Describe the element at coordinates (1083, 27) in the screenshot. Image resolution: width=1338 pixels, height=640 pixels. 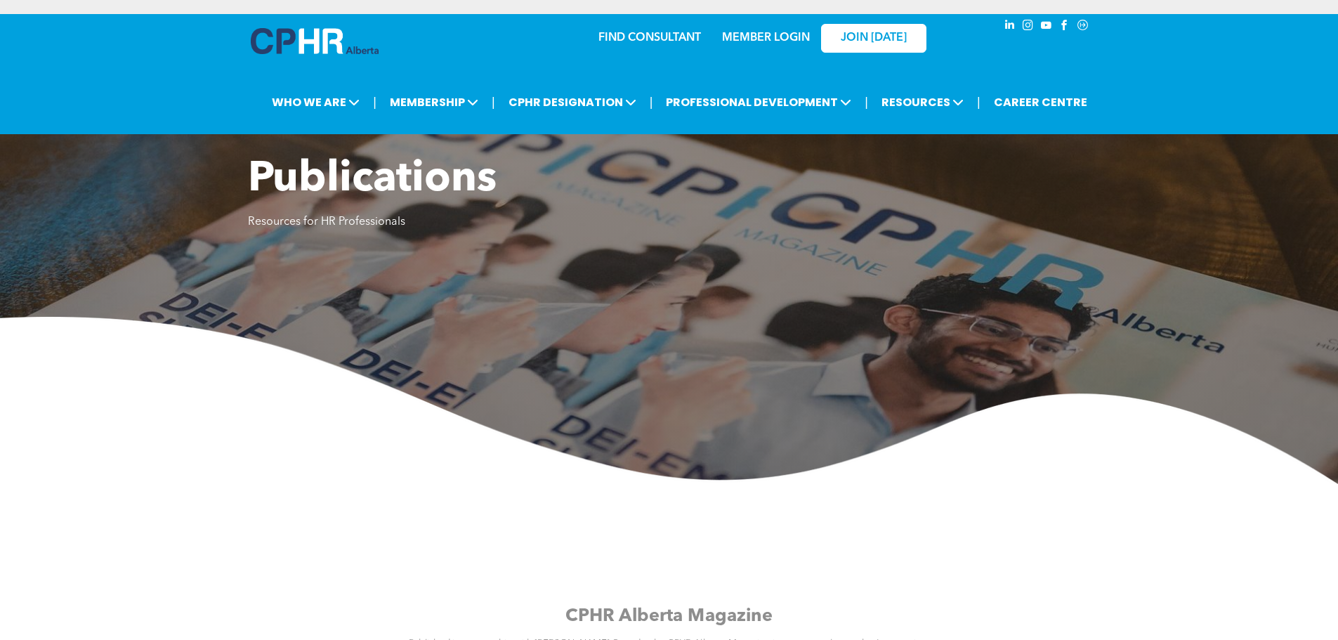
I see `a: Social network` at that location.